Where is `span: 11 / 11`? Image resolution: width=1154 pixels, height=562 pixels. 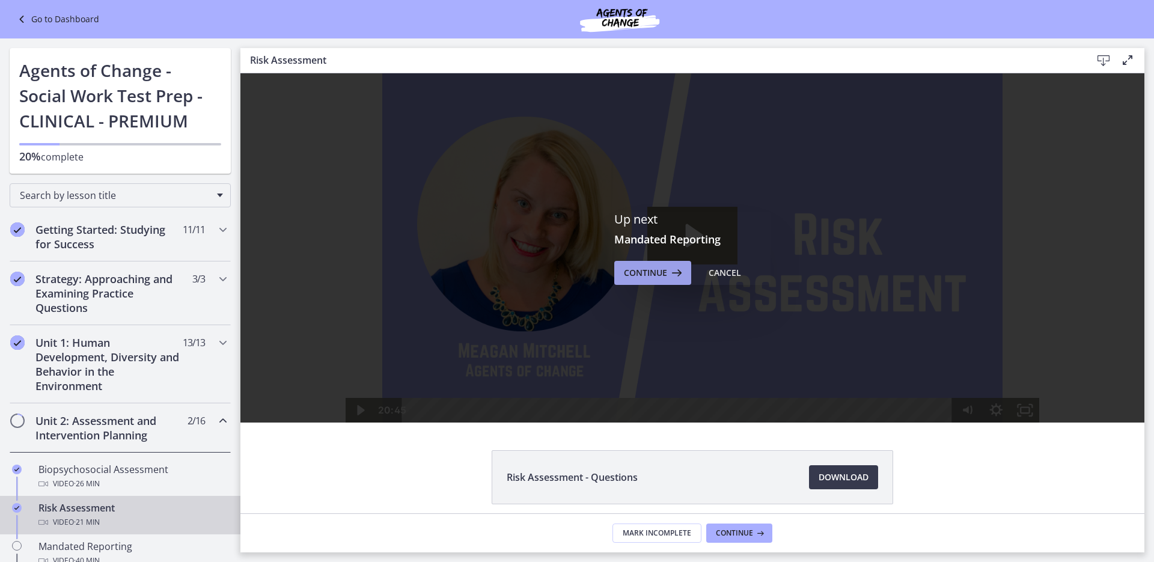
span: 11 / 11 is located at coordinates (194, 230).